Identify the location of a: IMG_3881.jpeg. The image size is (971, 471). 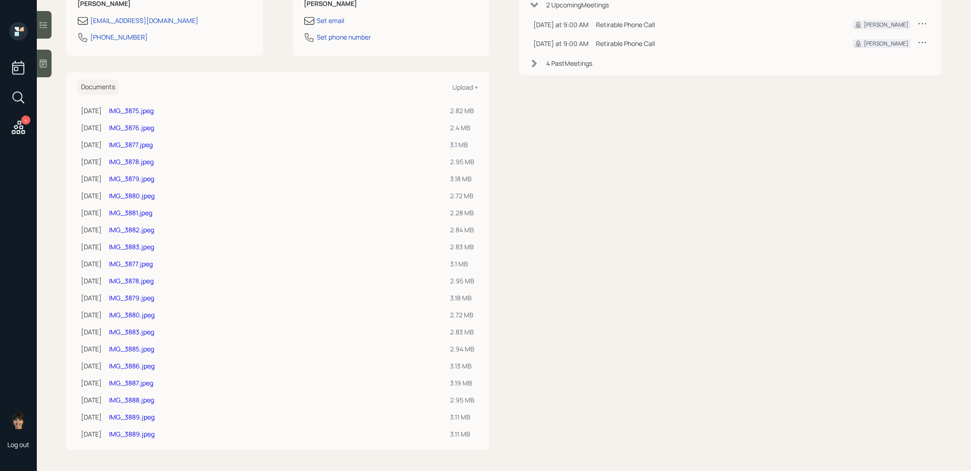
(131, 213).